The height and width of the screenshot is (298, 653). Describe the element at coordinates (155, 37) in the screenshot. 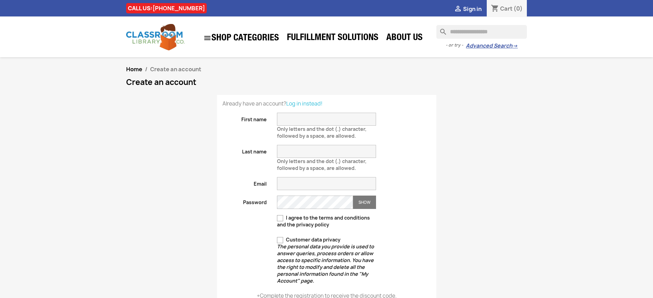

I see `img: Classroom Library Company` at that location.